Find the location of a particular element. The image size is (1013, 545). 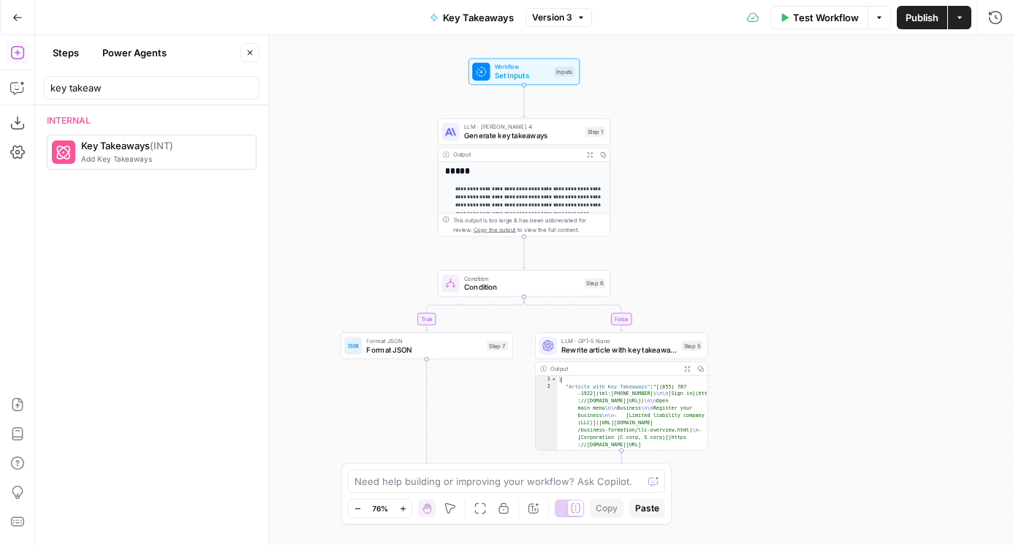

g: Edge from step_1 to step_6 is located at coordinates (524, 252).